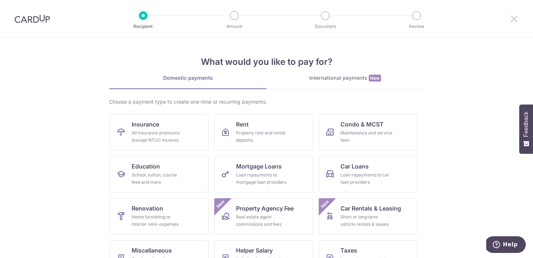  I want to click on span: Feedback, so click(527, 124).